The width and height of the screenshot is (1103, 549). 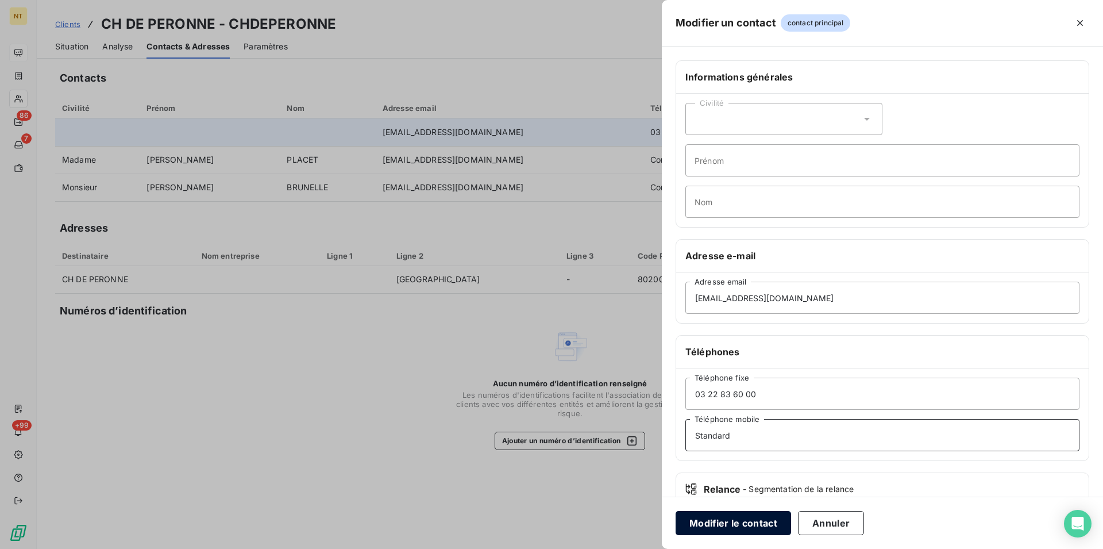 What do you see at coordinates (883, 77) in the screenshot?
I see `h6: Informations générales` at bounding box center [883, 77].